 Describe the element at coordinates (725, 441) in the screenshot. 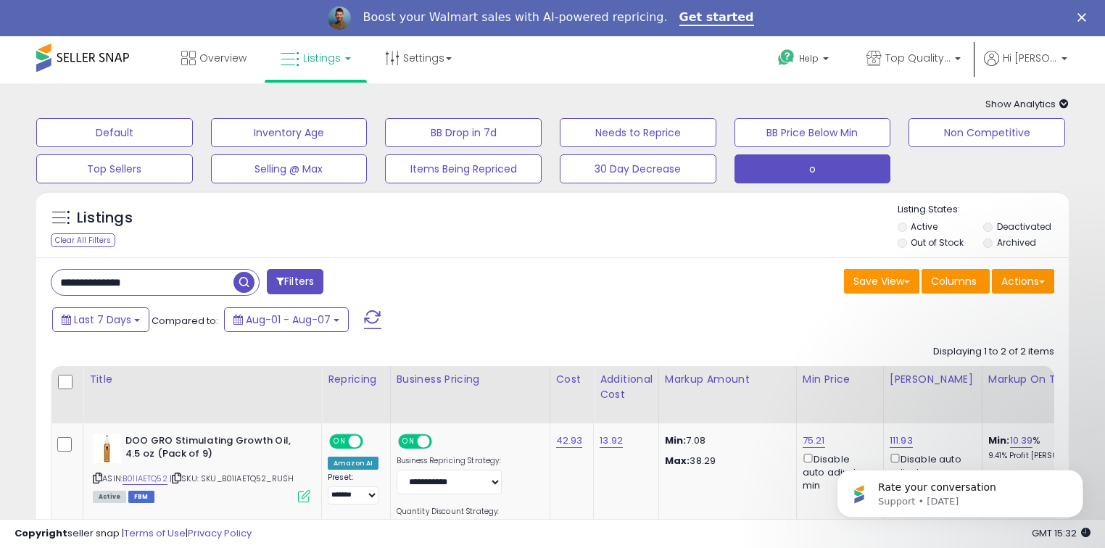

I see `p: 7.08` at that location.